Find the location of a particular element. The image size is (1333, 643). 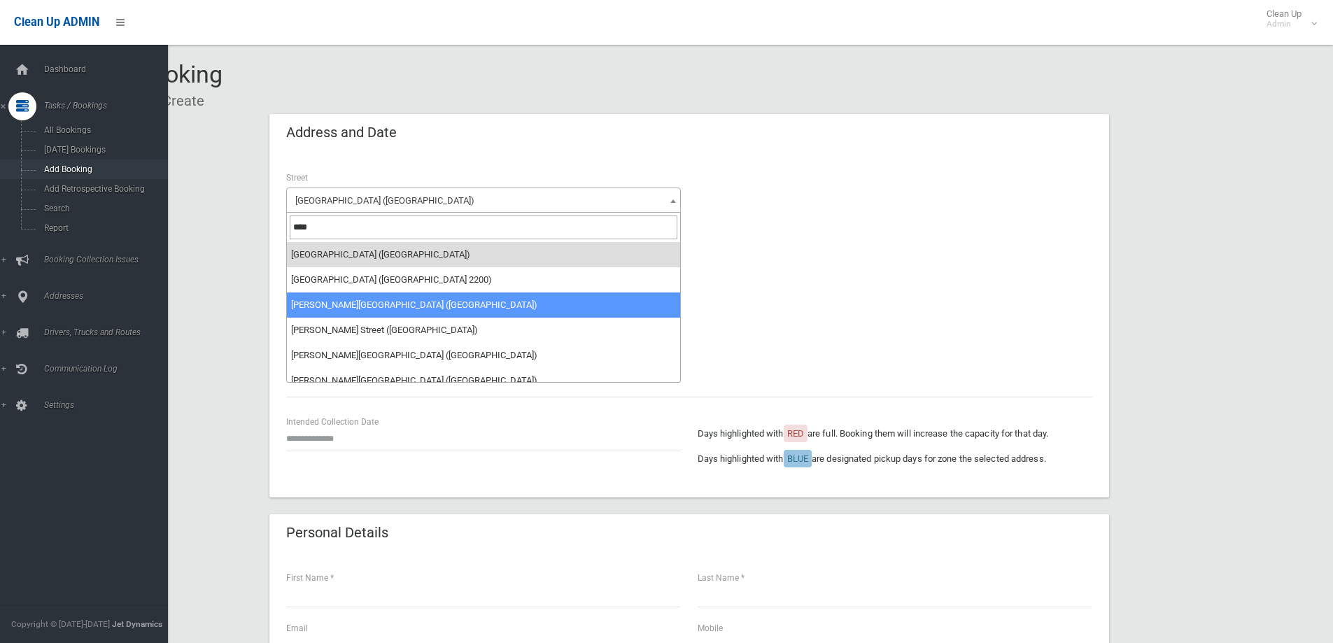

span: BLUE is located at coordinates (798, 458).